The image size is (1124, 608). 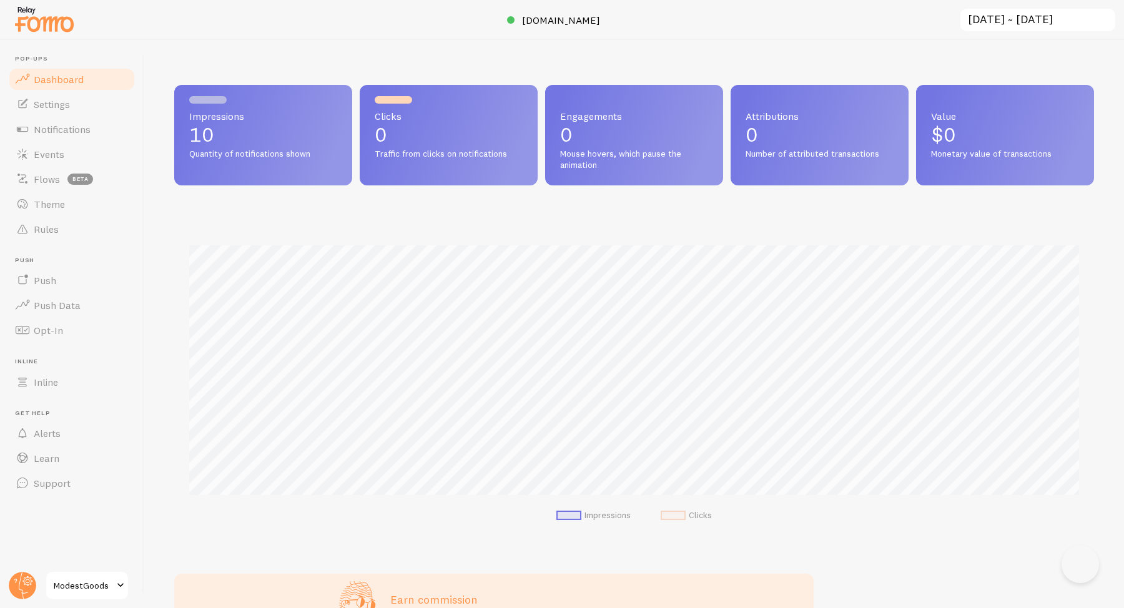 What do you see at coordinates (523, 600) in the screenshot?
I see `h3: Earn commission` at bounding box center [523, 600].